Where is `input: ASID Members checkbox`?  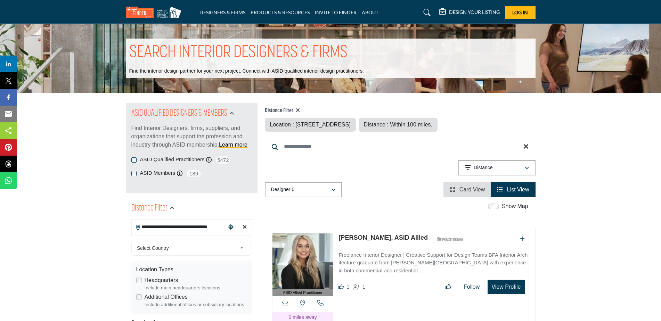 input: ASID Members checkbox is located at coordinates (134, 173).